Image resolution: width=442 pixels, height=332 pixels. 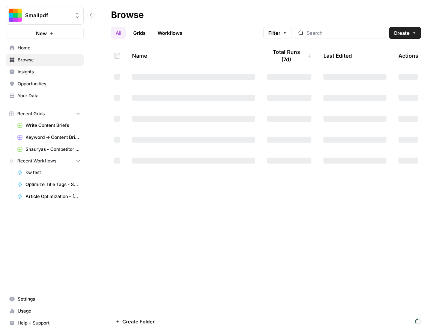 I want to click on span: kw test, so click(x=53, y=173).